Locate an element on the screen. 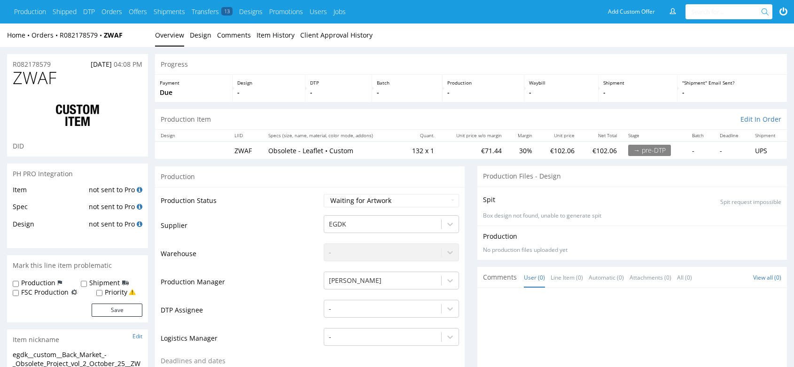  td: Logistics Manager is located at coordinates (241, 341).